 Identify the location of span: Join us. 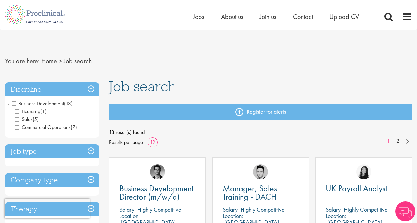
(268, 17).